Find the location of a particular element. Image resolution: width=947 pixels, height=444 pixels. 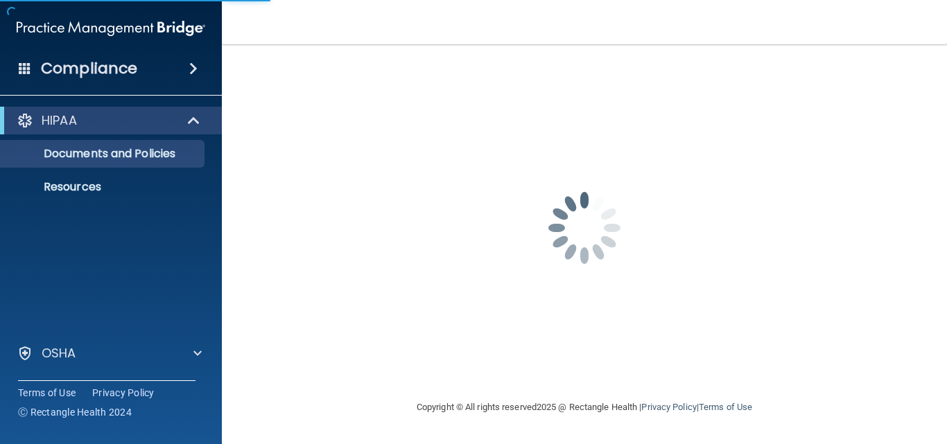

a: OSHA is located at coordinates (109, 354).